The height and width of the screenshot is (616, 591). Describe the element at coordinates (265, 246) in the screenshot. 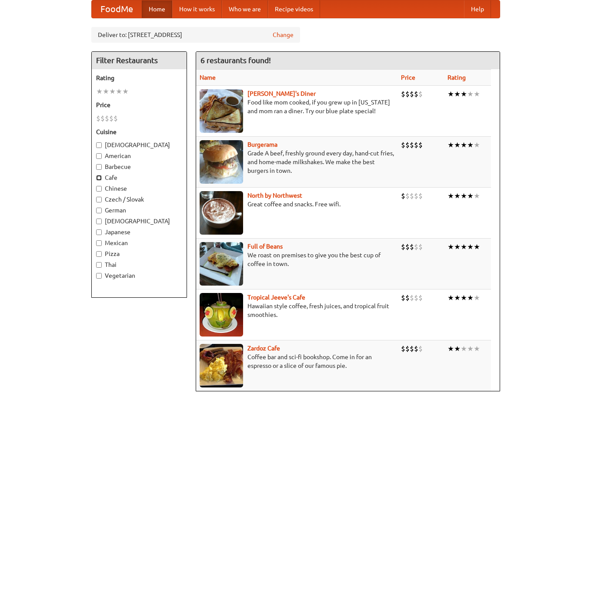

I see `b: Full of Beans` at that location.